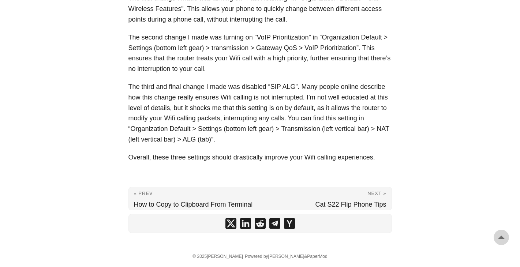 The width and height of the screenshot is (520, 267). What do you see at coordinates (194, 199) in the screenshot?
I see `a: « Prev How to Copy to Clipboard From Terminal` at bounding box center [194, 199].